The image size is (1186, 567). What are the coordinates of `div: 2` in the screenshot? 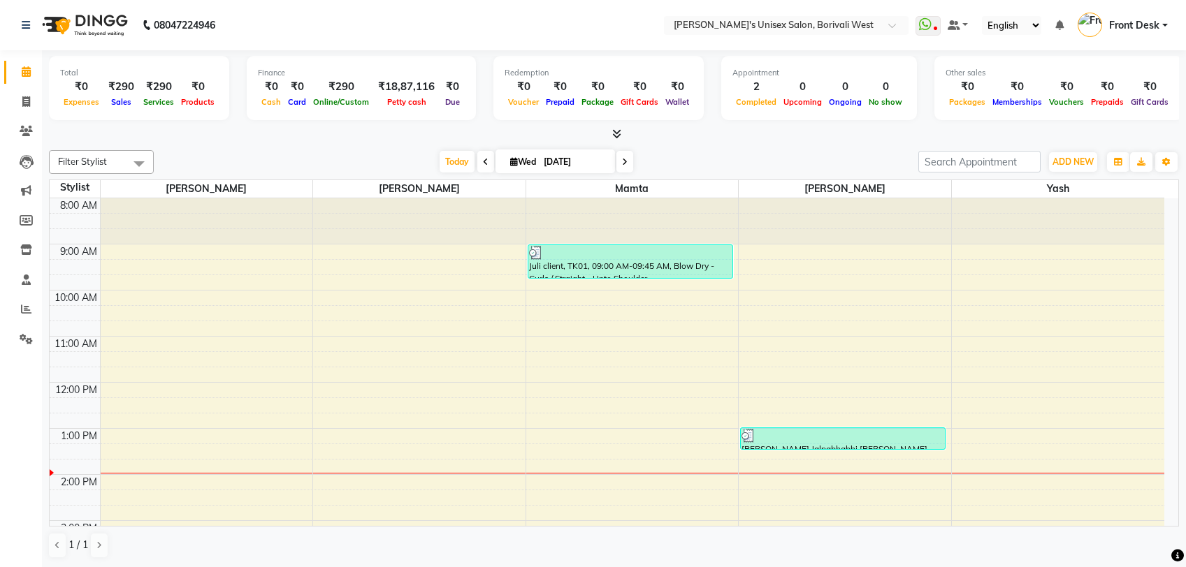 It's located at (756, 87).